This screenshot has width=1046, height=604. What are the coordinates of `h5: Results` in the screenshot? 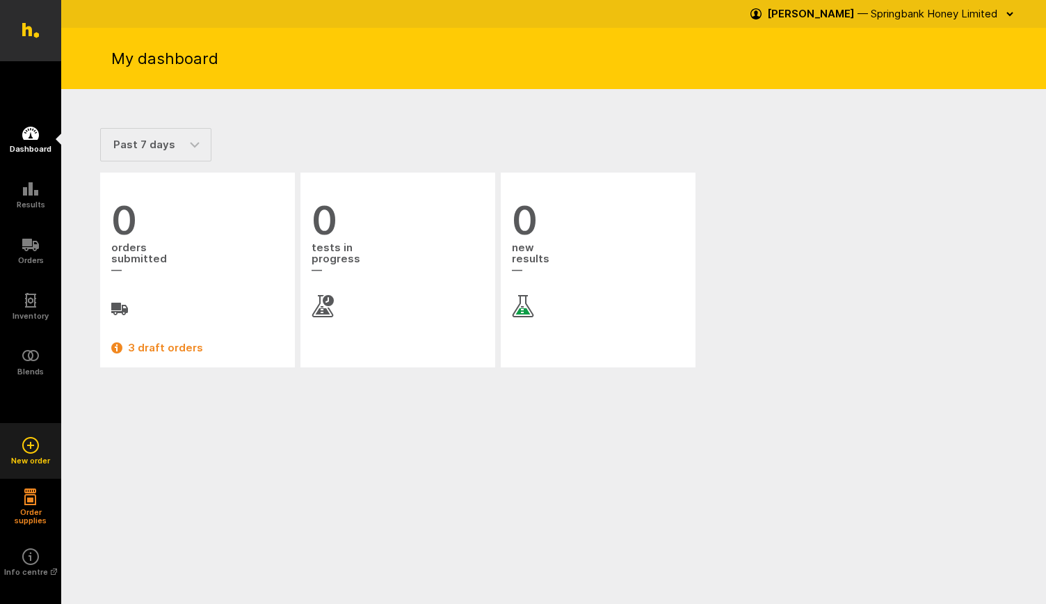 It's located at (31, 205).